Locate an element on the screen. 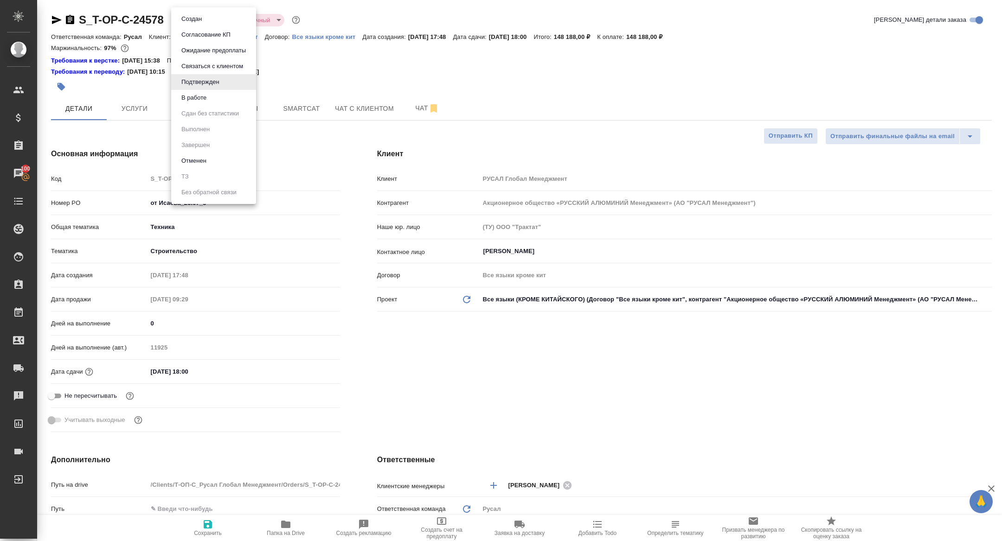 This screenshot has width=1002, height=541. button: Подтвержден is located at coordinates (200, 82).